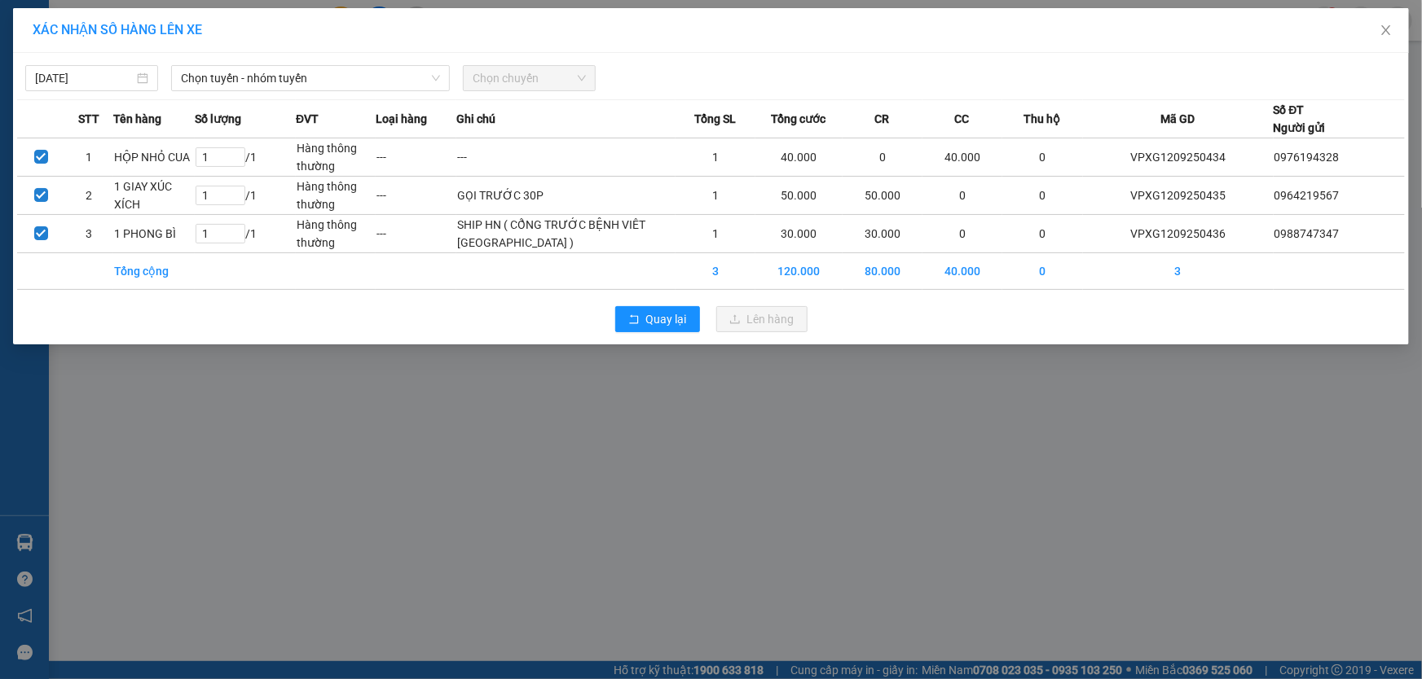 Image resolution: width=1422 pixels, height=679 pixels. Describe the element at coordinates (307, 119) in the screenshot. I see `span: ĐVT` at that location.